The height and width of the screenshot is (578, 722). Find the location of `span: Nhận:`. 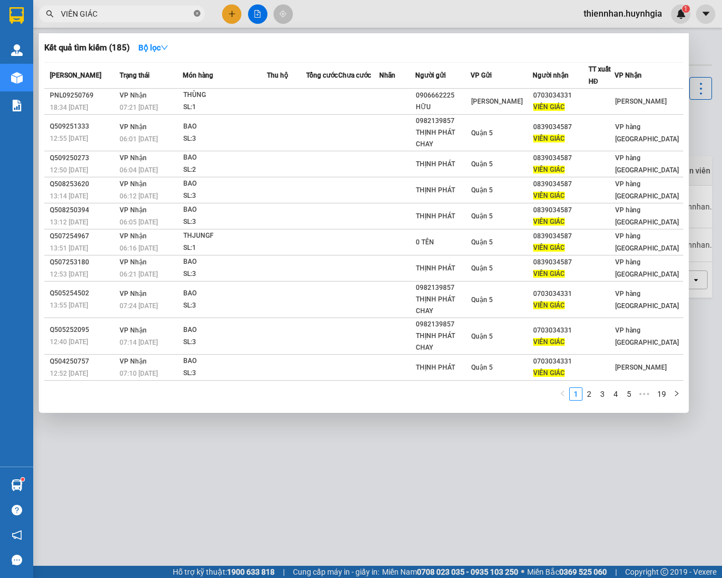

span: Nhận: is located at coordinates (119, 15).